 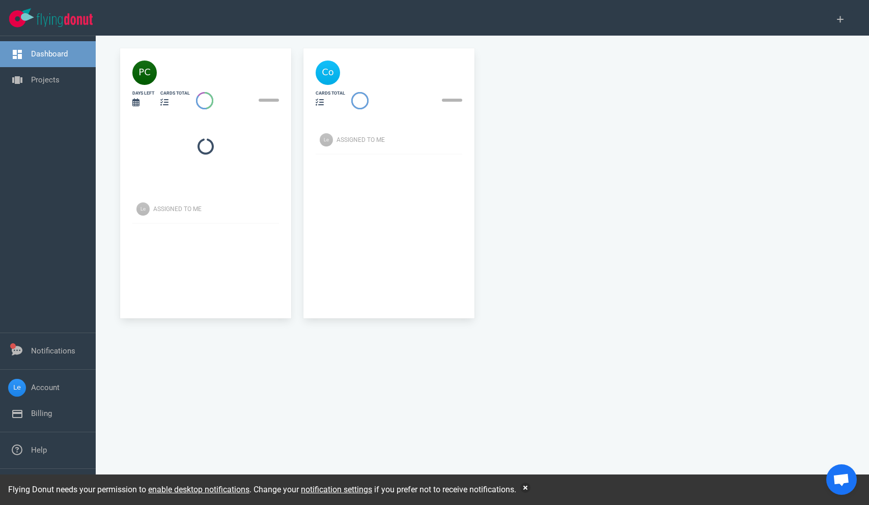 I want to click on a: Billing, so click(x=41, y=414).